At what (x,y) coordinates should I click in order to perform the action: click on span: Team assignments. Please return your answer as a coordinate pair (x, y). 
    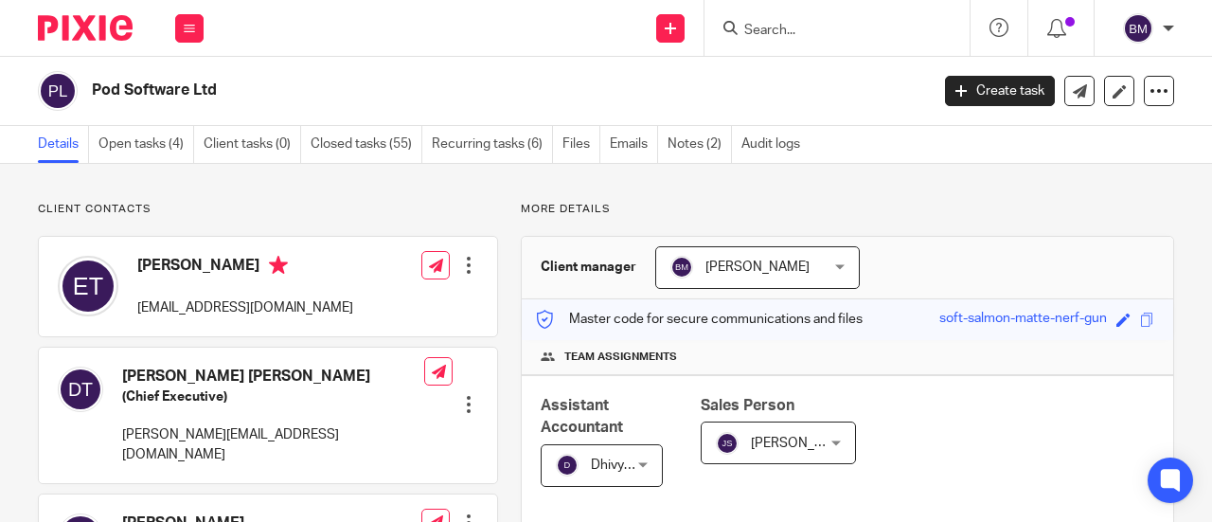
    Looking at the image, I should click on (620, 357).